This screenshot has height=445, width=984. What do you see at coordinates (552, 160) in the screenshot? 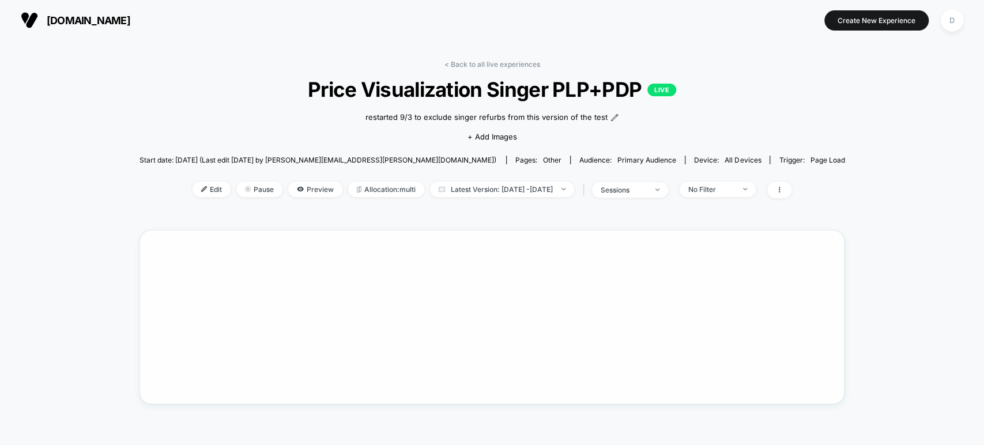
I see `span: other` at bounding box center [552, 160].